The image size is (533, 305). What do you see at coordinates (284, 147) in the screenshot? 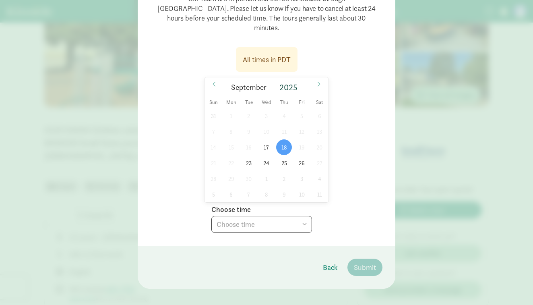
I see `span: September 18, 2025` at bounding box center [284, 147].